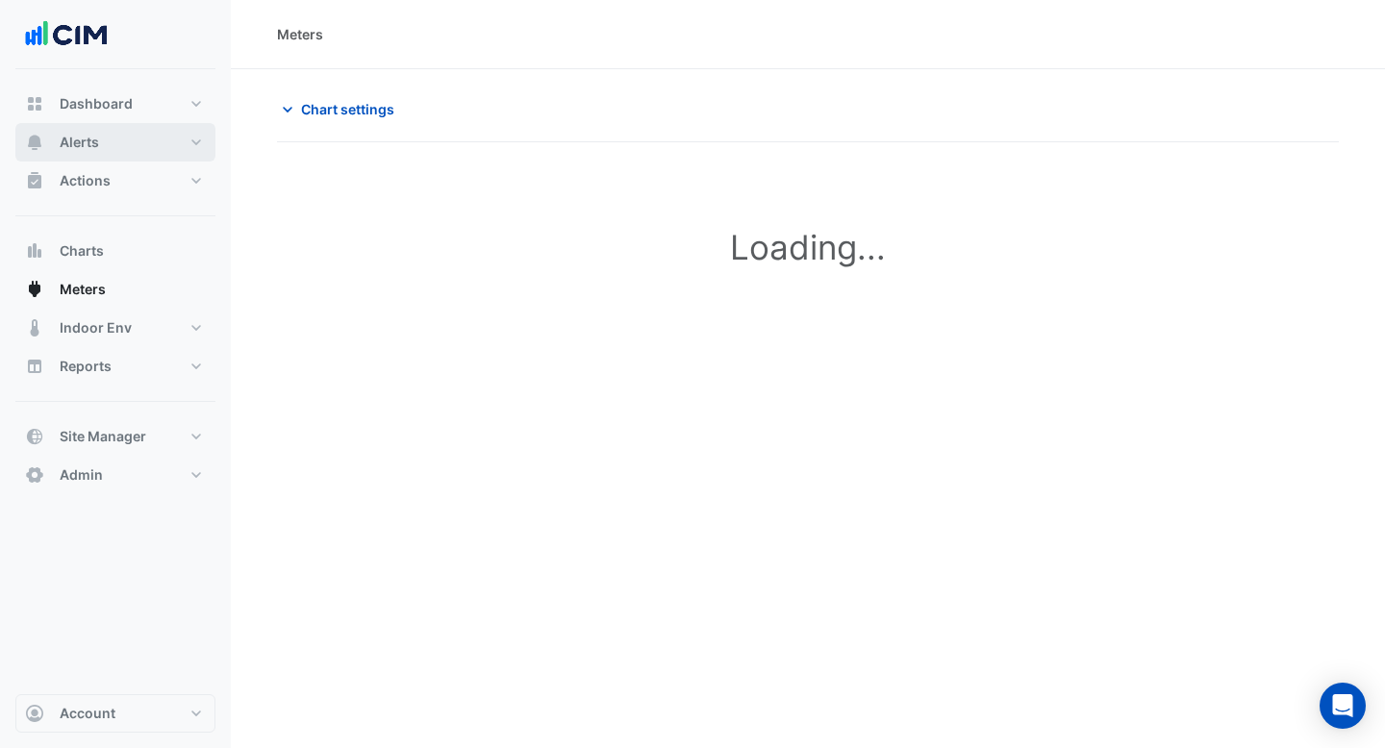 The height and width of the screenshot is (748, 1385). I want to click on button: Actions, so click(115, 181).